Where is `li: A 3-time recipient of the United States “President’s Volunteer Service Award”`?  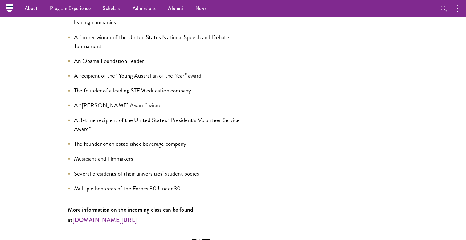 li: A 3-time recipient of the United States “President’s Volunteer Service Award” is located at coordinates (156, 125).